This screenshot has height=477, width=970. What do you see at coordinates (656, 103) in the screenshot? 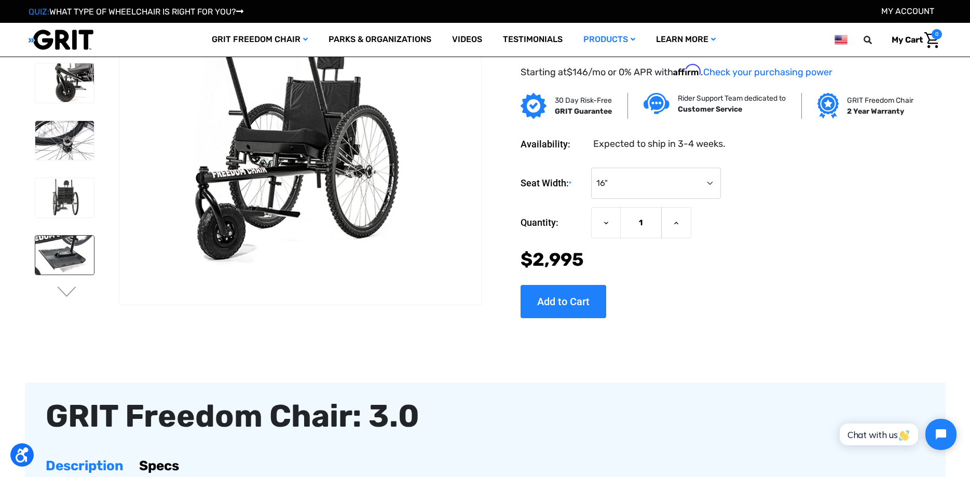
I see `img: Customer service` at bounding box center [656, 103].